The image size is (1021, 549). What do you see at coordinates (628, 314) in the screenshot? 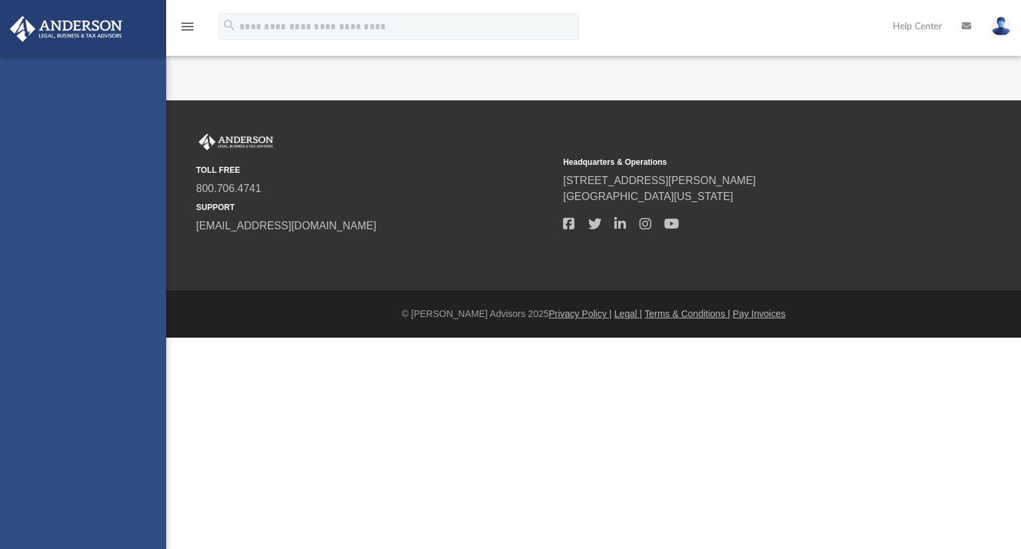
I see `a: Legal |` at bounding box center [628, 314].